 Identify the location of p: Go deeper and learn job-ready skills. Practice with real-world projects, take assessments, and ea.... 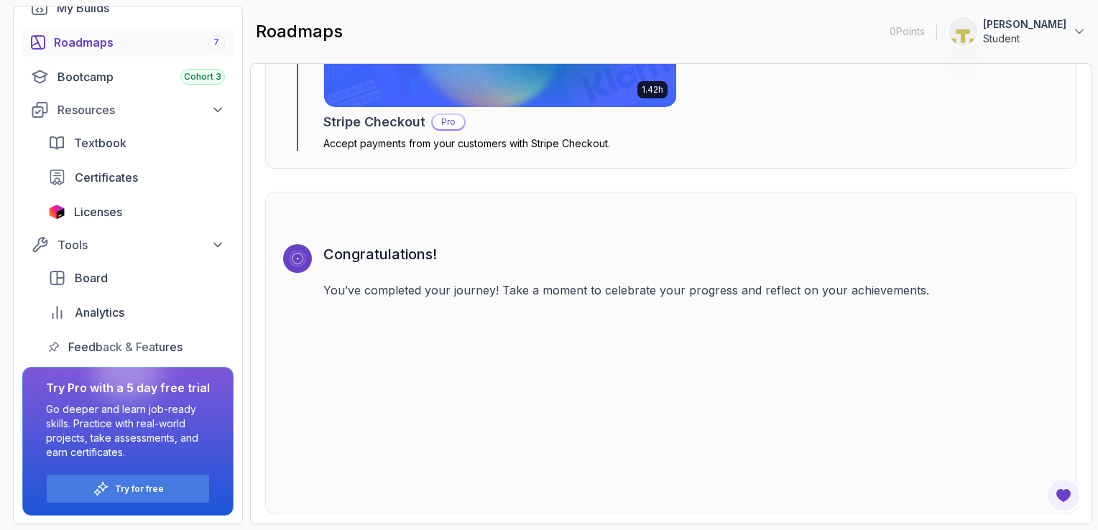
(128, 431).